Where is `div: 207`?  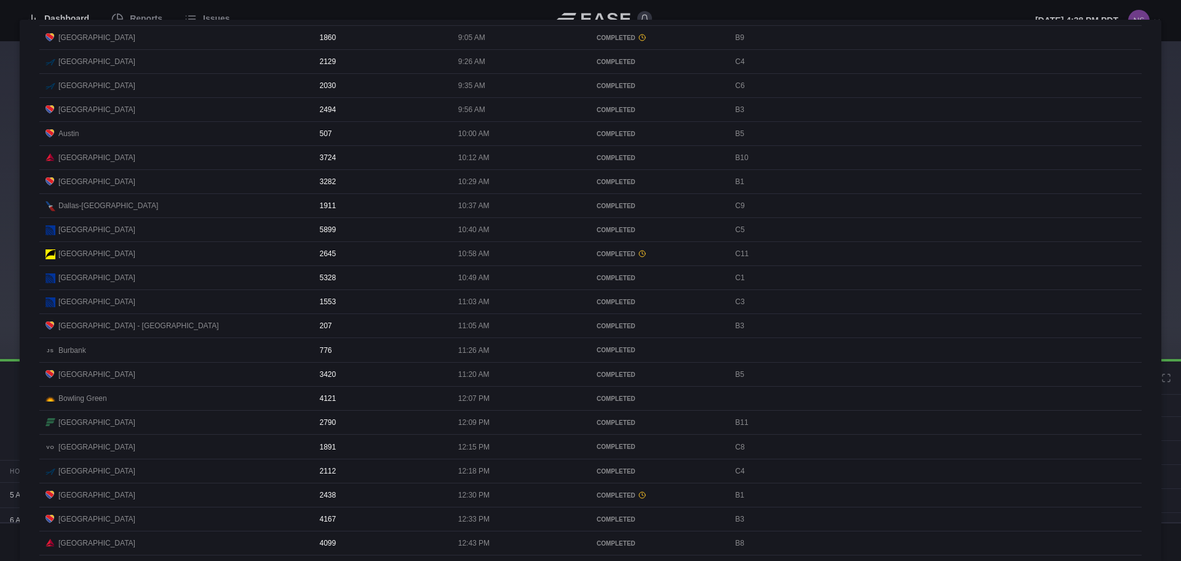 div: 207 is located at coordinates (381, 325).